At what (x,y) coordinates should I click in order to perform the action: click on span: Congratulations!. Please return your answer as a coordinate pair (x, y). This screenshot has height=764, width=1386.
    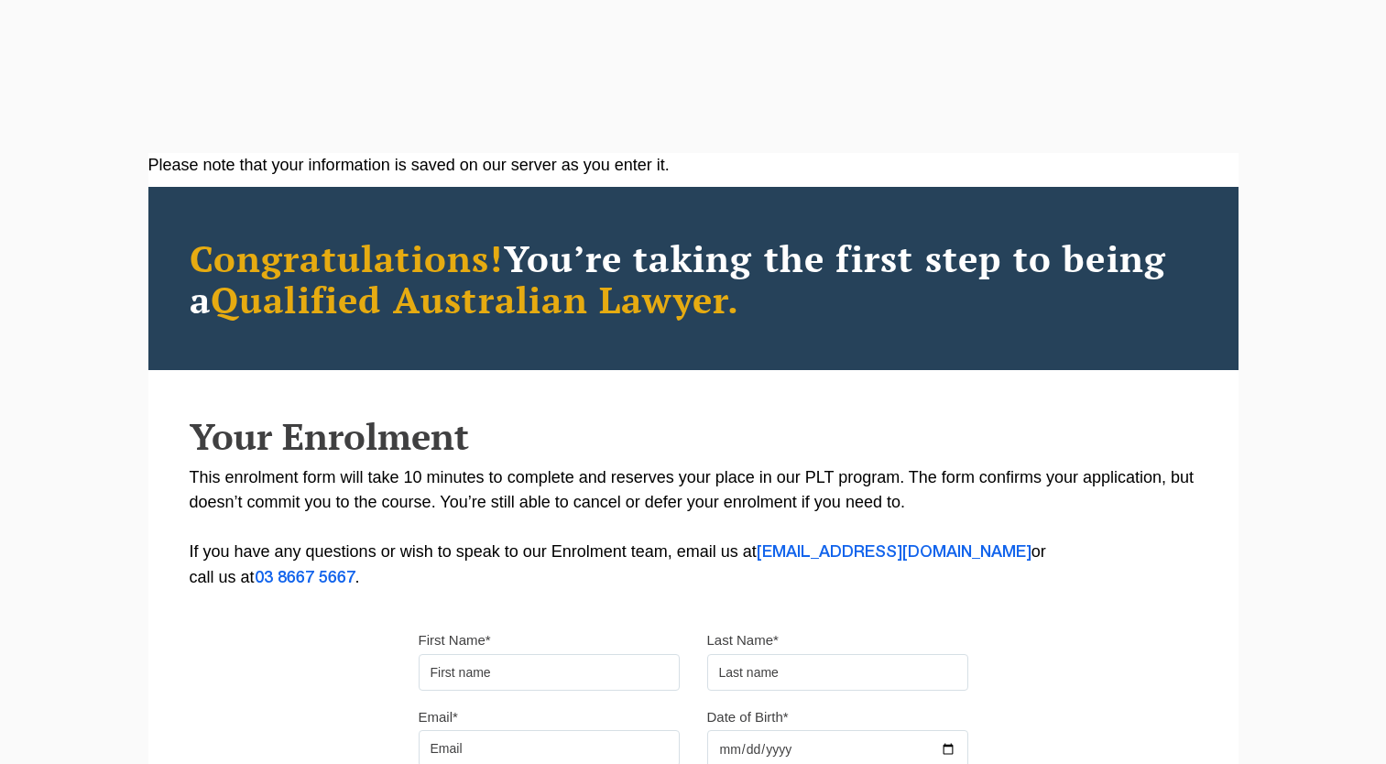
    Looking at the image, I should click on (346, 257).